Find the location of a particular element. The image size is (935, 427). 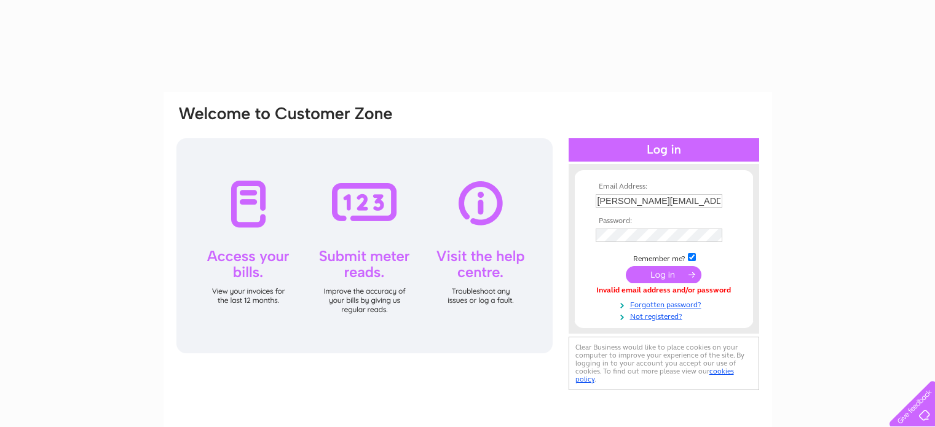

td: Remember me? is located at coordinates (664, 257).